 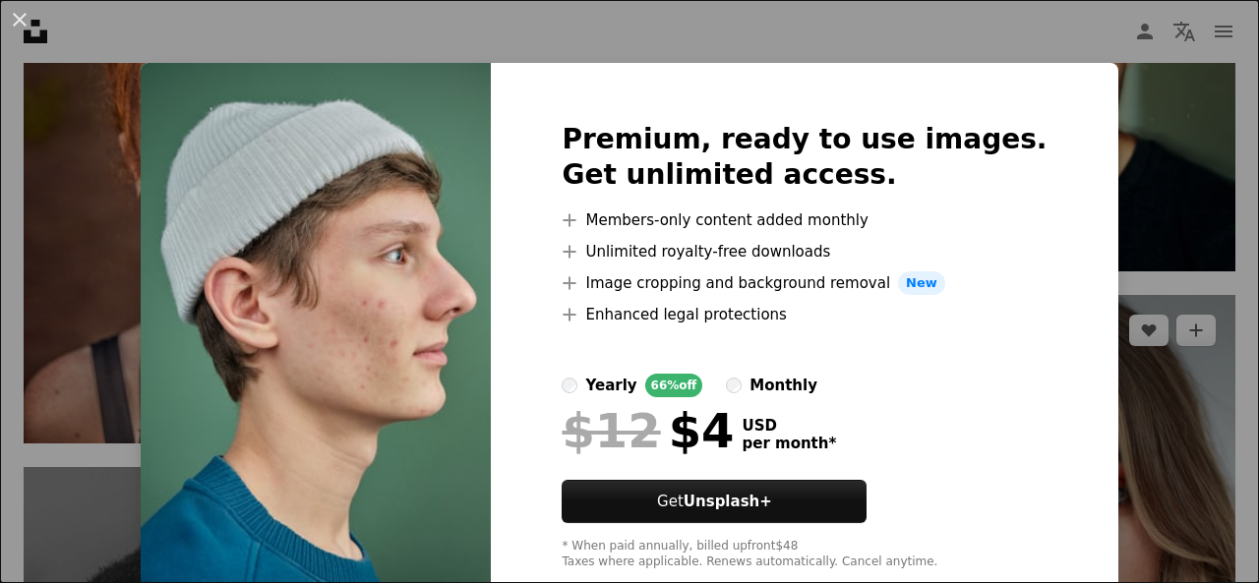 What do you see at coordinates (569, 385) in the screenshot?
I see `input: yearly66%off` at bounding box center [569, 385].